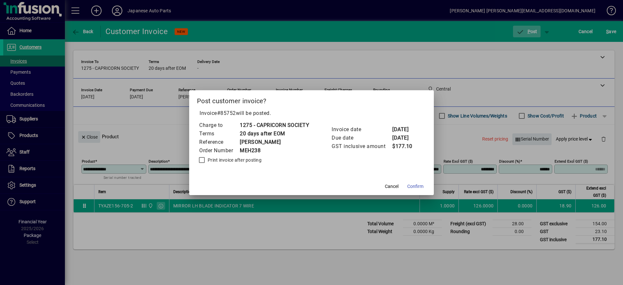 The width and height of the screenshot is (623, 285). What do you see at coordinates (361, 138) in the screenshot?
I see `td: Due date` at bounding box center [361, 138].